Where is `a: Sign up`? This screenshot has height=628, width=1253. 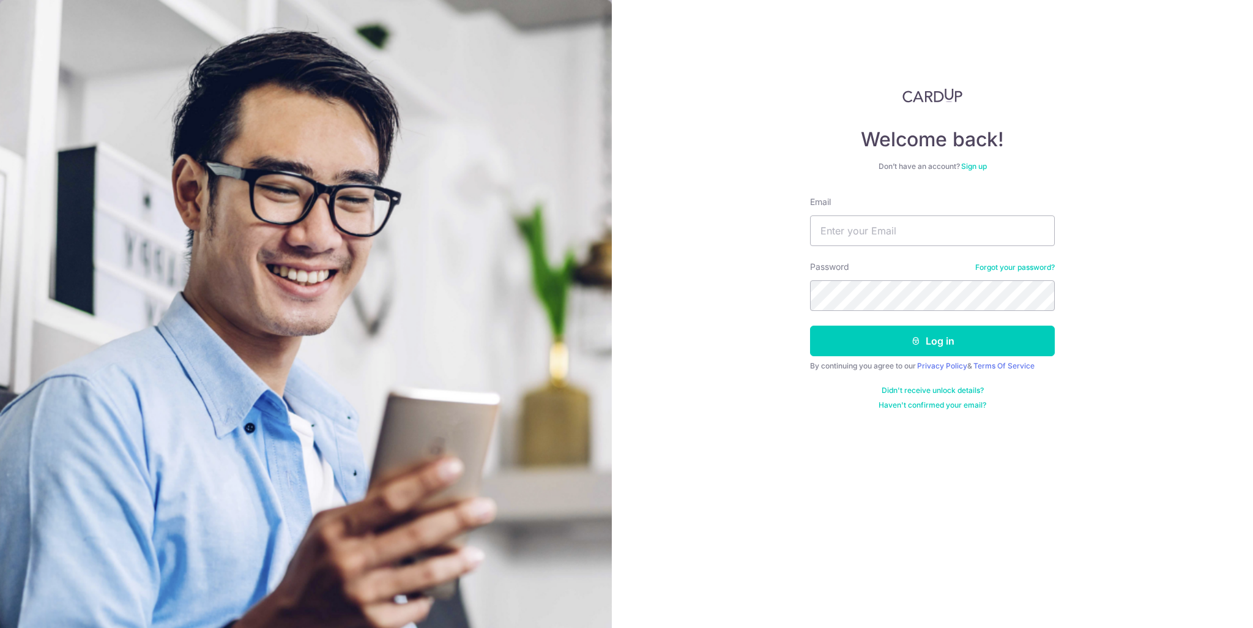 a: Sign up is located at coordinates (974, 166).